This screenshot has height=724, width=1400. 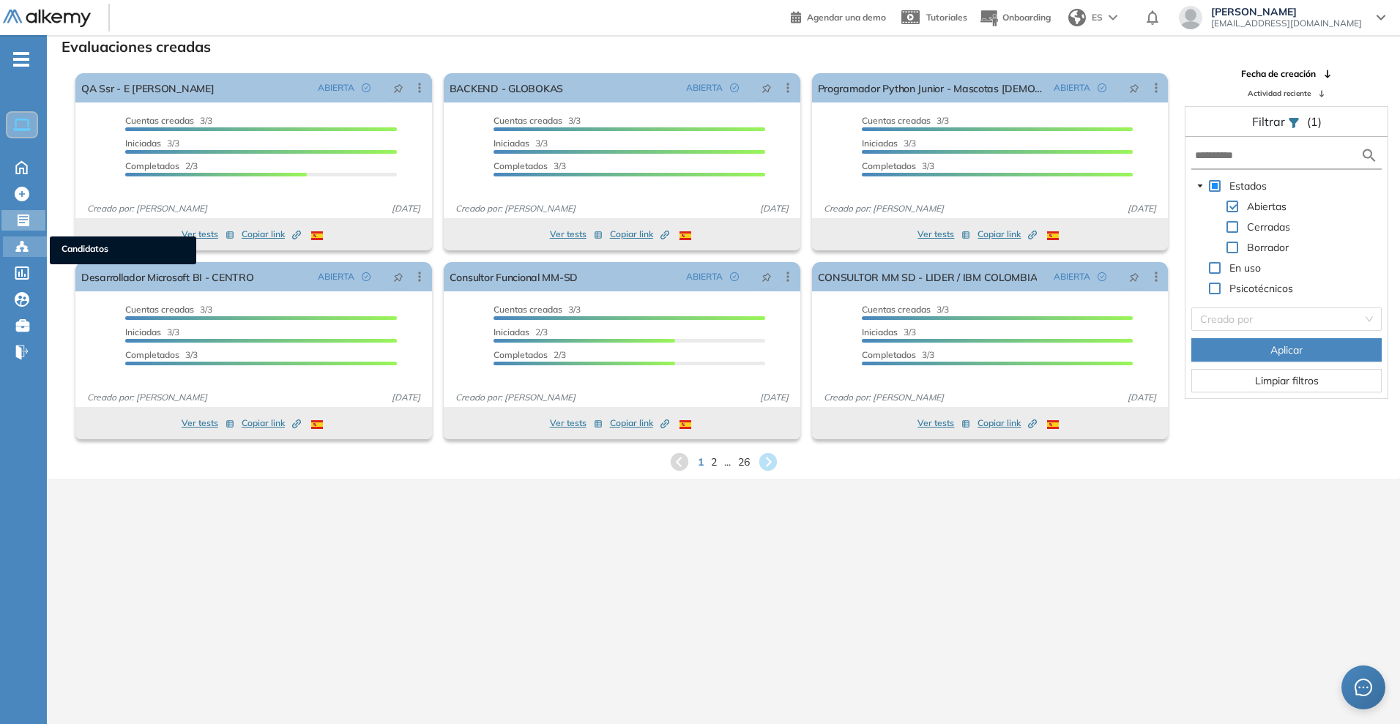 What do you see at coordinates (714, 462) in the screenshot?
I see `span: 2` at bounding box center [714, 462].